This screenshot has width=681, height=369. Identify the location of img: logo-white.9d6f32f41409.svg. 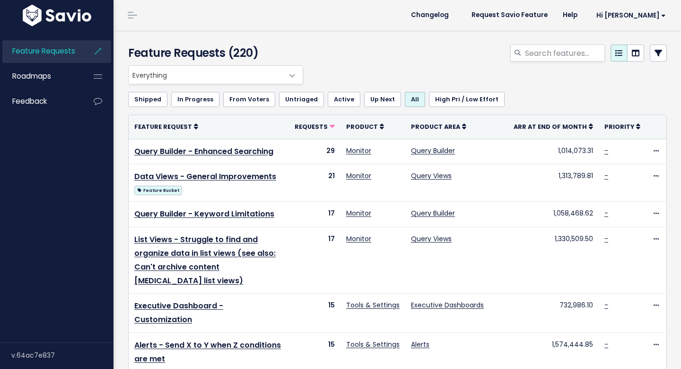
(57, 15).